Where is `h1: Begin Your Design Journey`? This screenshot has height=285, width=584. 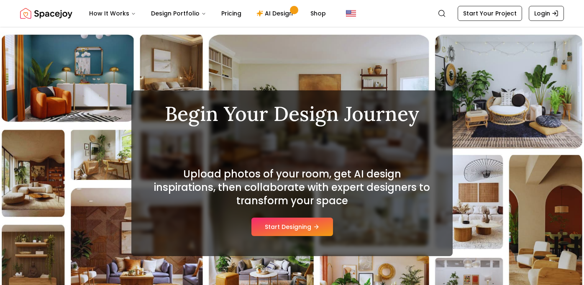
h1: Begin Your Design Journey is located at coordinates (292, 114).